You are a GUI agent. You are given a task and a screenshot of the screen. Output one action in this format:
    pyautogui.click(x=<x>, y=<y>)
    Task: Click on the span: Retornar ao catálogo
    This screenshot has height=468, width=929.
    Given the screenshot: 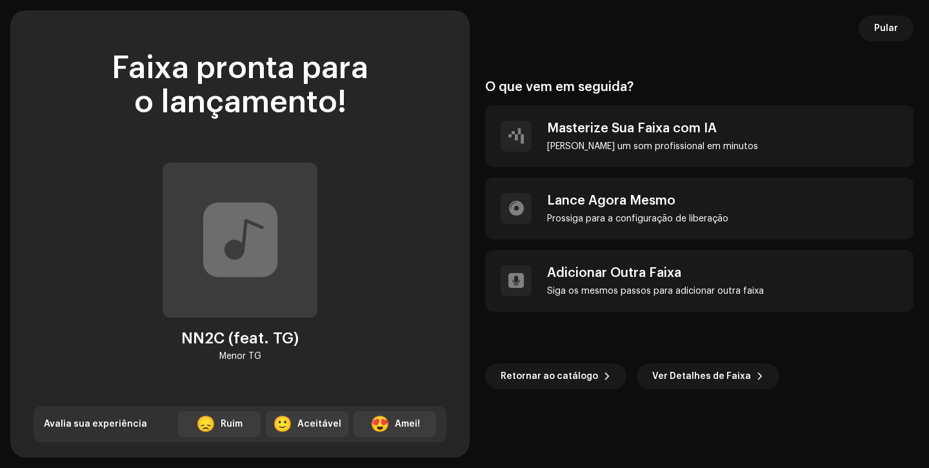 What is the action you would take?
    pyautogui.click(x=549, y=376)
    